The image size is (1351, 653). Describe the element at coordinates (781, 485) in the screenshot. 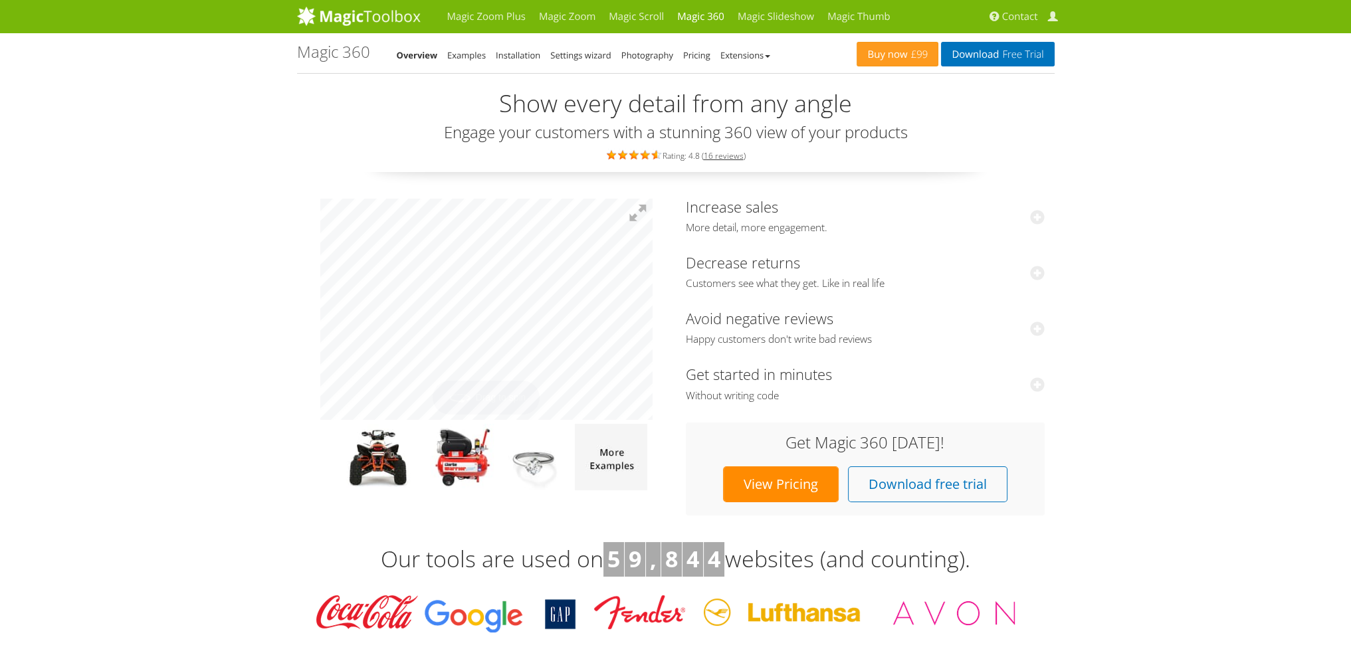

I see `a: View Pricing` at that location.